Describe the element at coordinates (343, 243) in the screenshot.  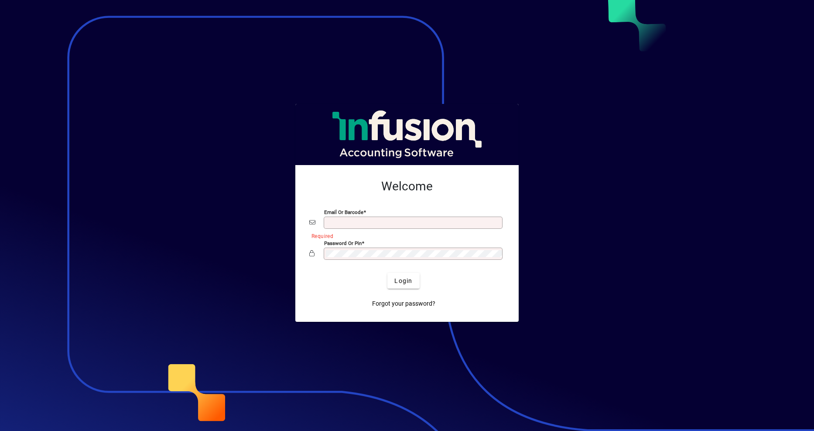
I see `mat-label: Password or Pin` at that location.